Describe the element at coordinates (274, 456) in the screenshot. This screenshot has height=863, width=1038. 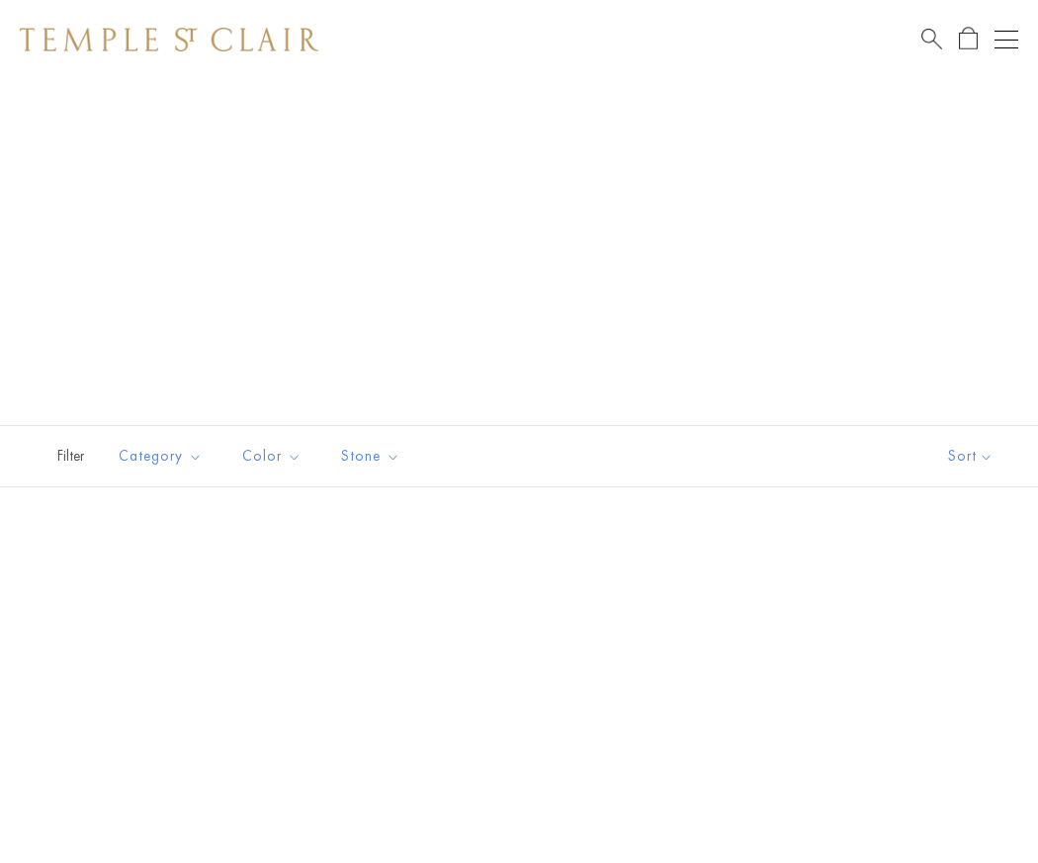
I see `span: Color` at that location.